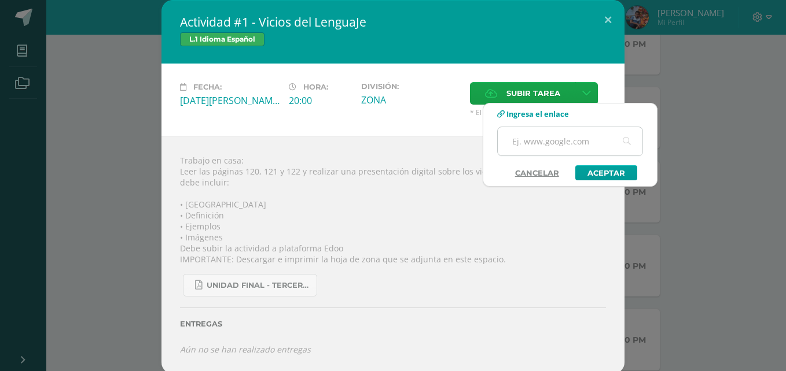 The image size is (786, 371). Describe the element at coordinates (315, 87) in the screenshot. I see `span: Hora:` at that location.